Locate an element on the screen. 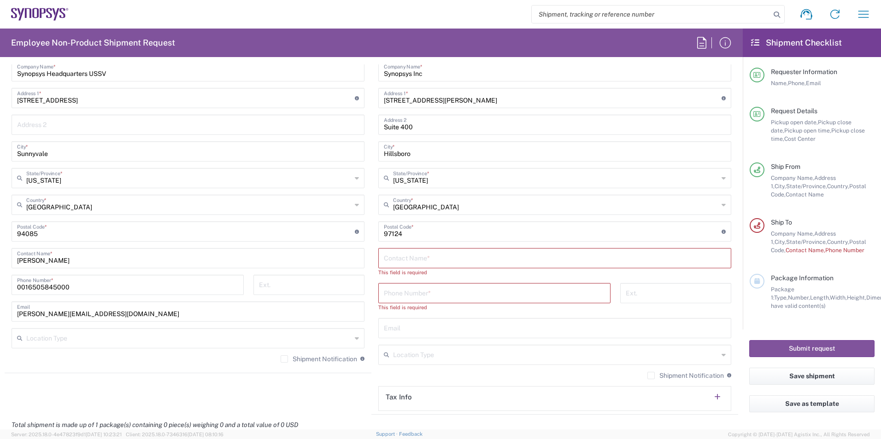  span: Phone Number is located at coordinates (844, 250).